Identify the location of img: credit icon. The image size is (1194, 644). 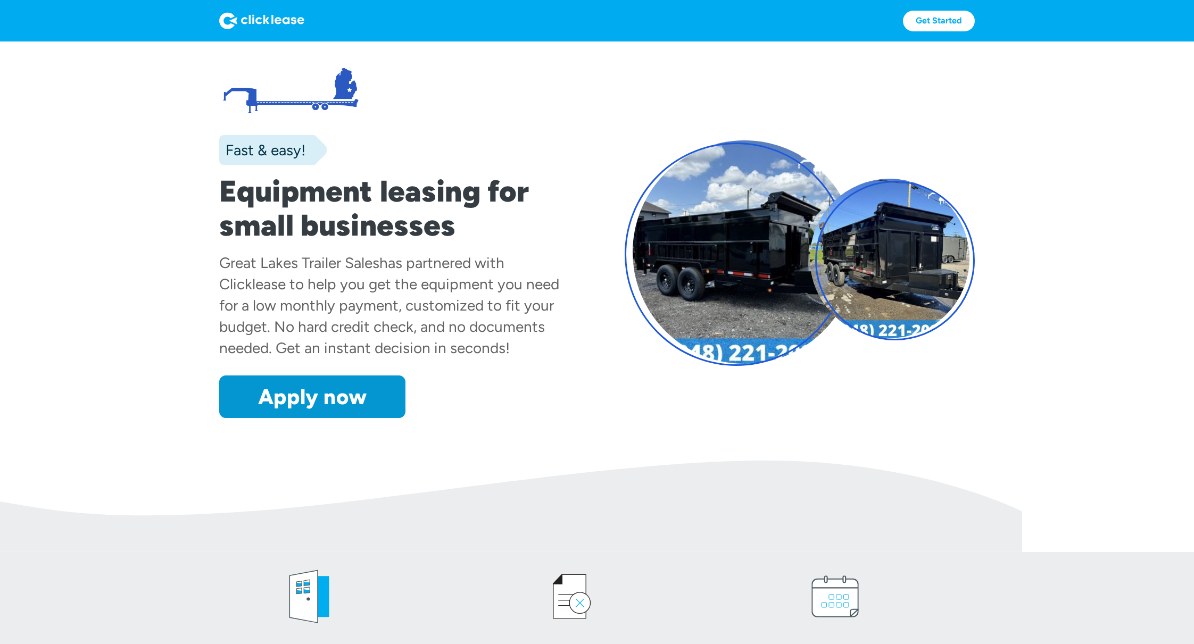
(572, 597).